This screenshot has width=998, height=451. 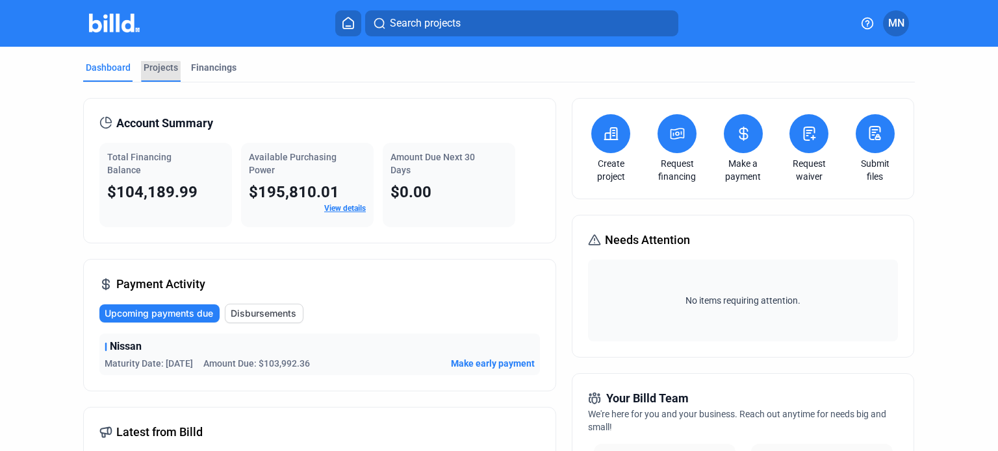 I want to click on button: Make early payment, so click(x=492, y=364).